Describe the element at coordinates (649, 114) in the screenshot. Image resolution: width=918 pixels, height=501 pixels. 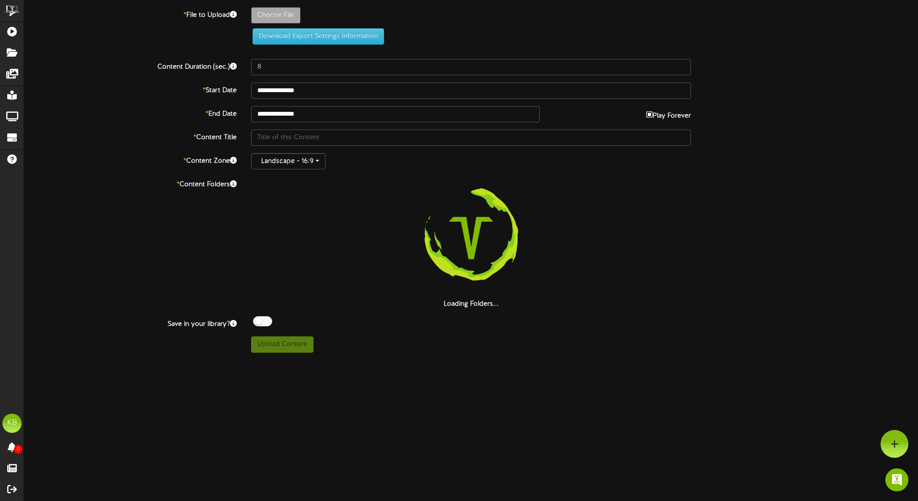
I see `input: Play Forever` at that location.